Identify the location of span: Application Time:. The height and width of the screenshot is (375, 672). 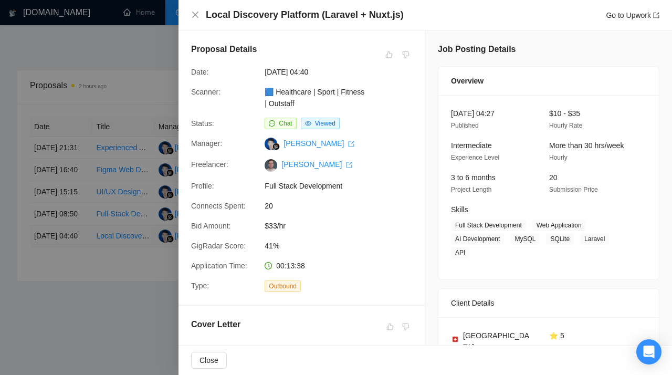
(219, 266).